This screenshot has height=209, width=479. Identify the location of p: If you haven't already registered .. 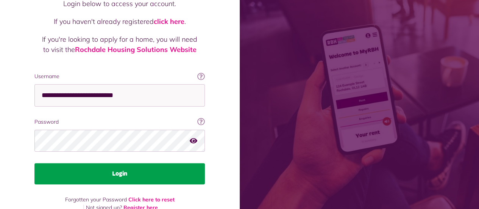
(120, 21).